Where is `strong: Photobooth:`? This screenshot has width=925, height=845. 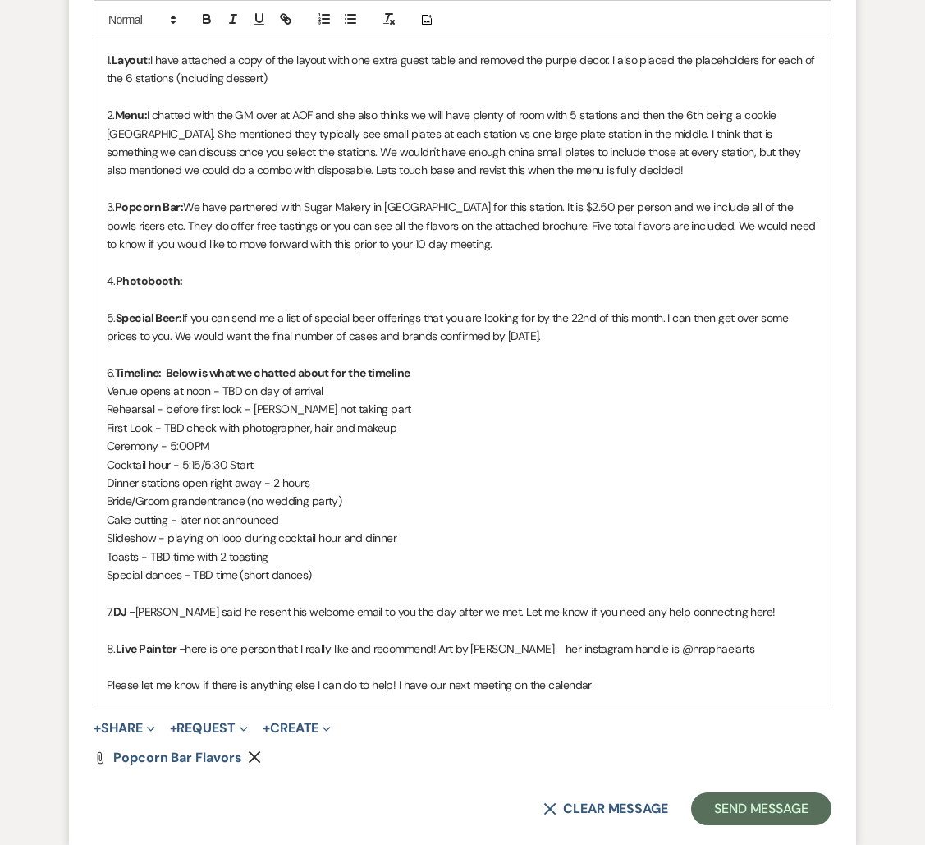 strong: Photobooth: is located at coordinates (149, 281).